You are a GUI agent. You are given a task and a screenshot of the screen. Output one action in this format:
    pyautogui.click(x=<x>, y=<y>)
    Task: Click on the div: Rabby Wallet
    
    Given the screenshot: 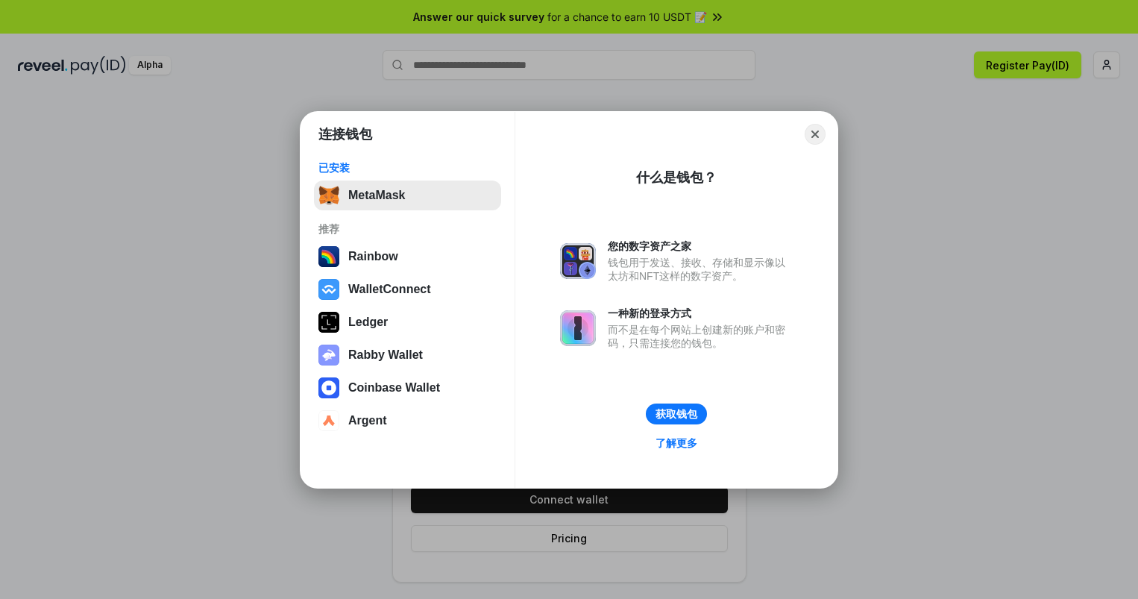 What is the action you would take?
    pyautogui.click(x=386, y=355)
    